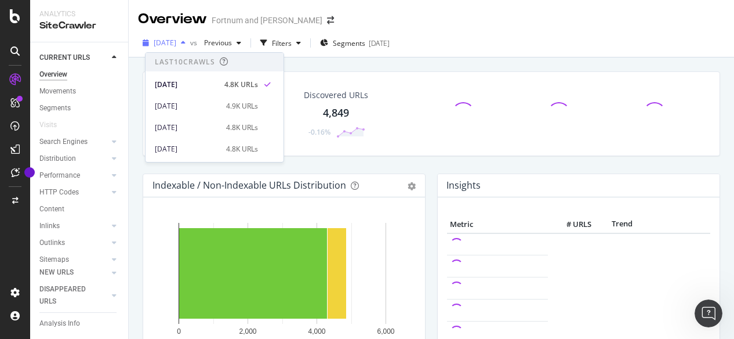  Describe the element at coordinates (282, 43) in the screenshot. I see `div: Filters` at that location.